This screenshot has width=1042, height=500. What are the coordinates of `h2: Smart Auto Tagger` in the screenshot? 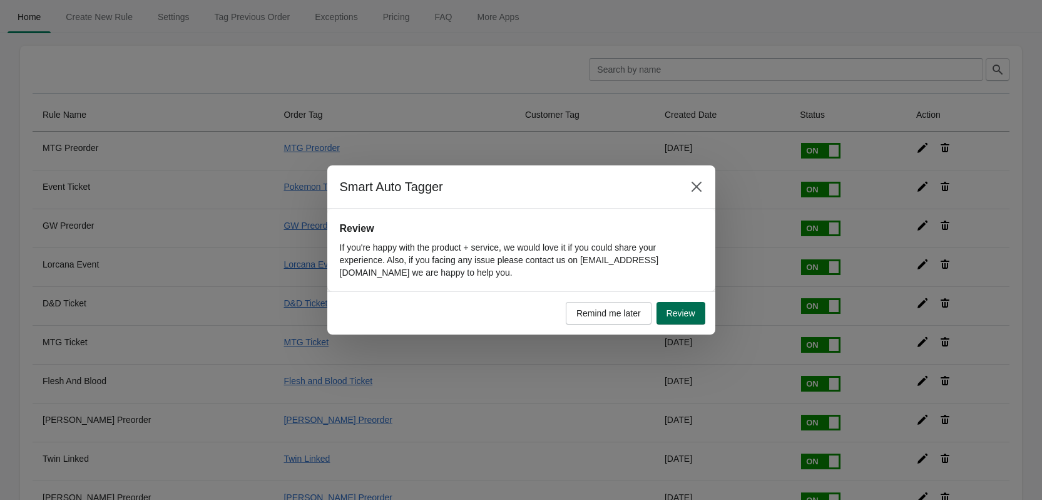 It's located at (506, 187).